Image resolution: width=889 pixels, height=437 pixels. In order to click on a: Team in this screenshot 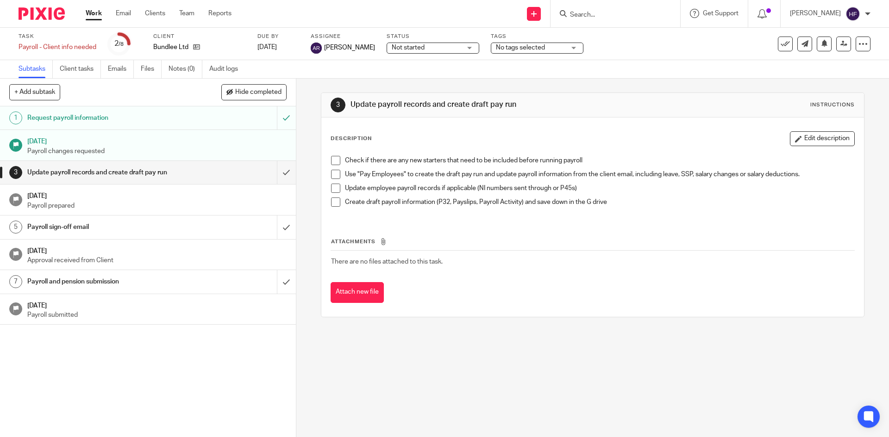, I will do `click(187, 13)`.